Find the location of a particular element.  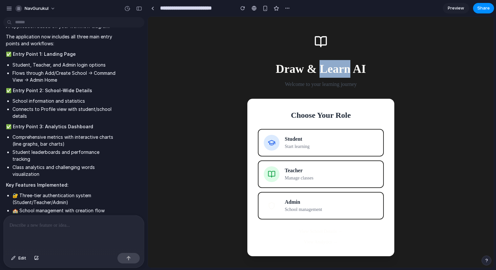

span: Preview is located at coordinates (456, 8).